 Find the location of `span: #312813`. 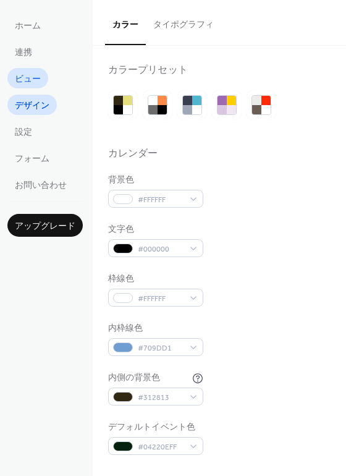

span: #312813 is located at coordinates (161, 397).